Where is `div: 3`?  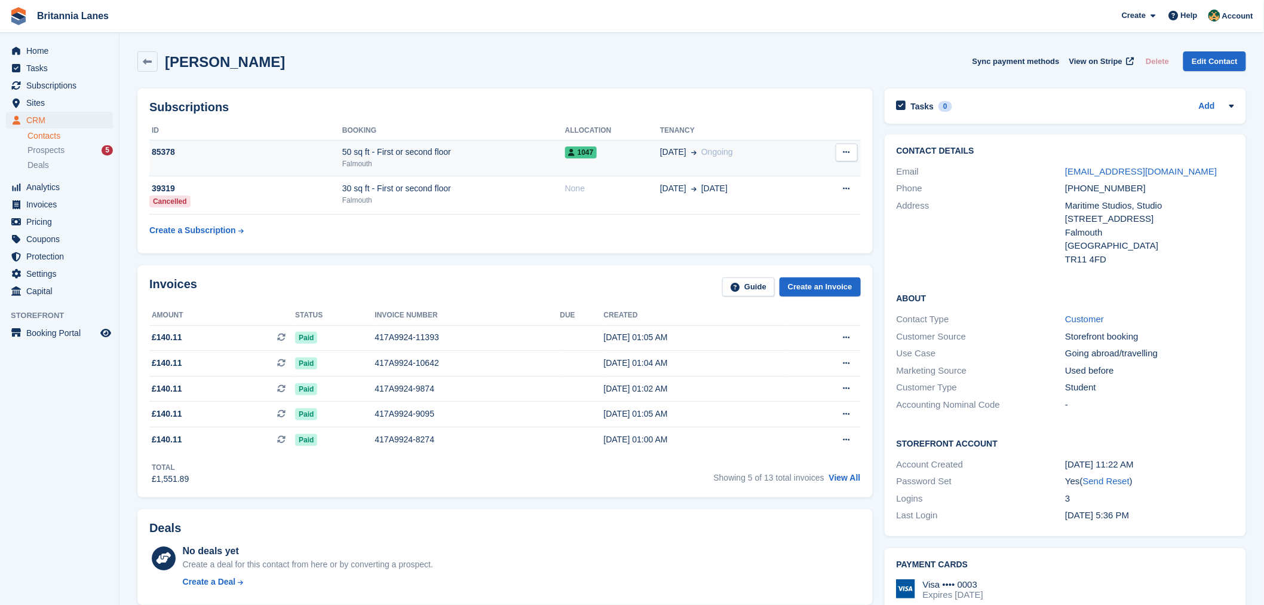 div: 3 is located at coordinates (1149, 498).